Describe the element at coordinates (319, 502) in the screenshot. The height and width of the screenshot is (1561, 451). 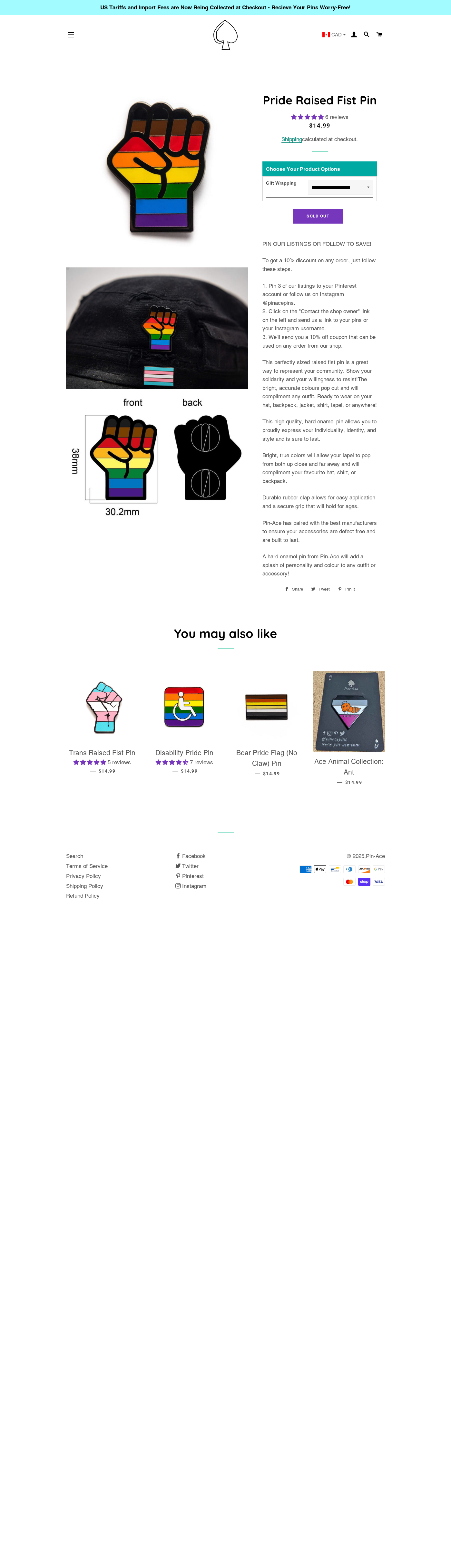
I see `p: Durable rubber clap allows for easy application and a secure grip that will hold for ages.` at that location.